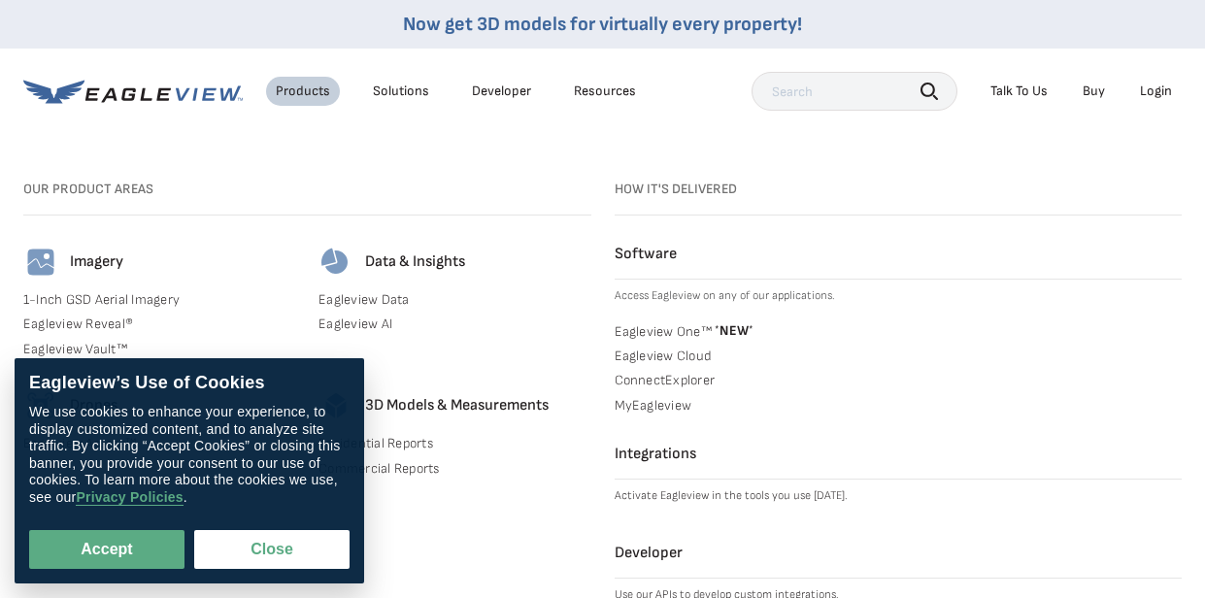 This screenshot has height=598, width=1205. Describe the element at coordinates (307, 189) in the screenshot. I see `h3: Our Product Areas` at that location.